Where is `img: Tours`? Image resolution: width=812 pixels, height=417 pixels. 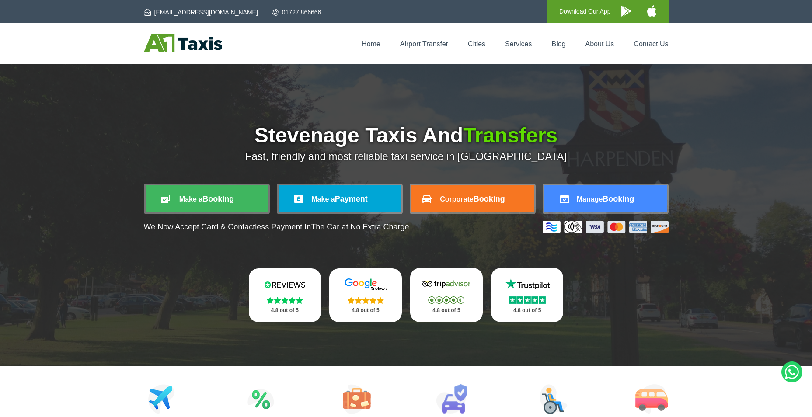 img: Tours is located at coordinates (357, 399).